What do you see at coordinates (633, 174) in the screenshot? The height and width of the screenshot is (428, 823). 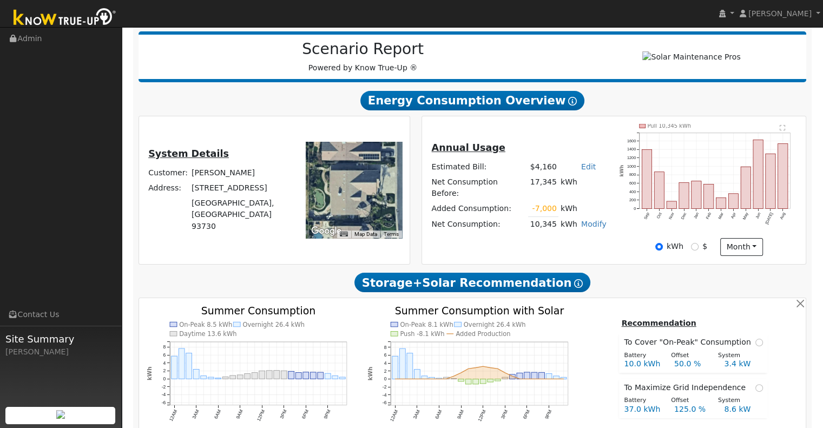 I see `text: 800` at bounding box center [633, 174].